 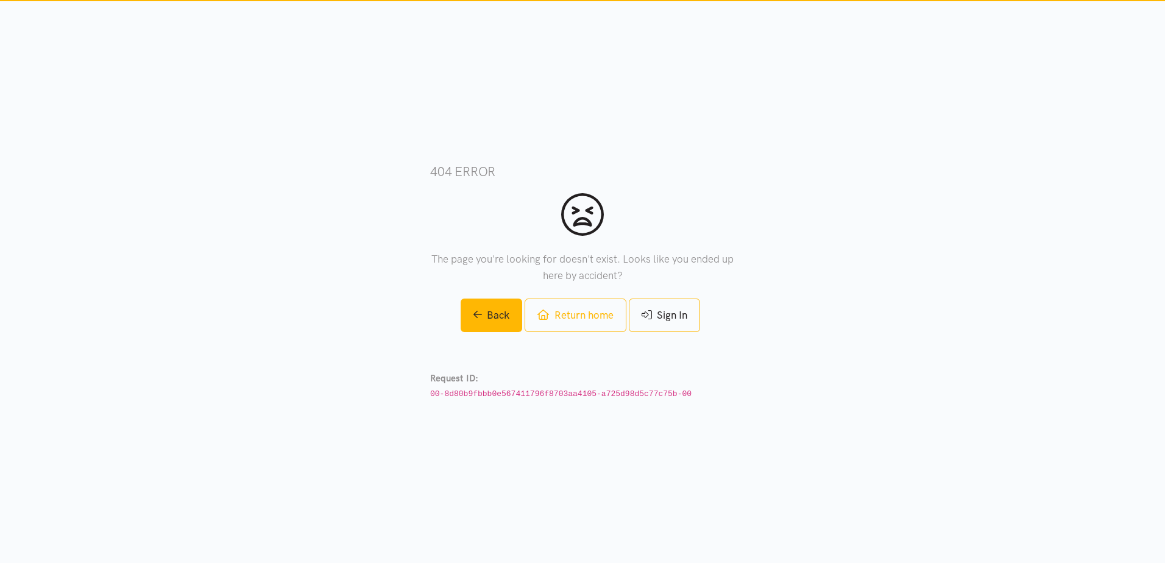 What do you see at coordinates (582, 171) in the screenshot?
I see `h3: 404 error` at bounding box center [582, 171].